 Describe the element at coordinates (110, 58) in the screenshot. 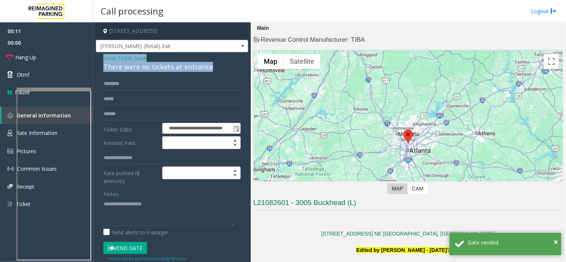

I see `span: Issue` at that location.